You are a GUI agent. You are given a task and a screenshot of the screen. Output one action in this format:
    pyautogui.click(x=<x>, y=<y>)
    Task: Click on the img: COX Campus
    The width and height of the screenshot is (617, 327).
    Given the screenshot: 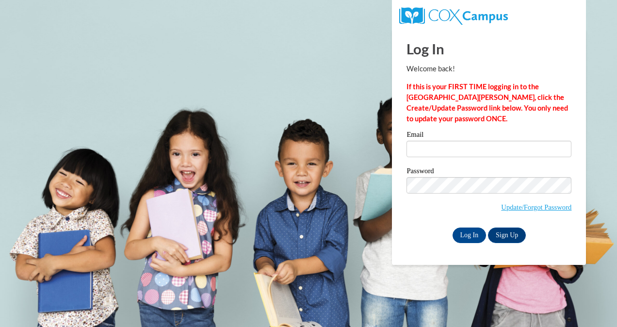 What is the action you would take?
    pyautogui.click(x=453, y=16)
    